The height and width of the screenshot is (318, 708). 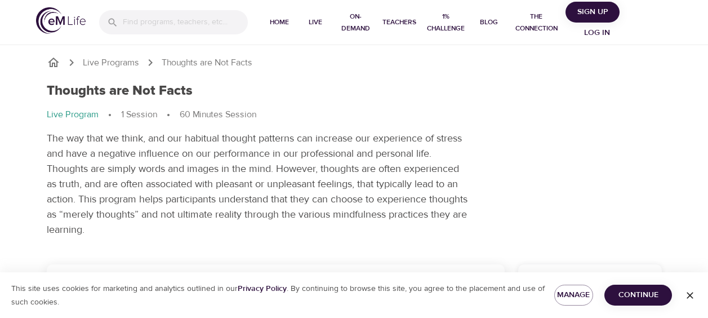 I want to click on button: Sign Up, so click(x=592, y=12).